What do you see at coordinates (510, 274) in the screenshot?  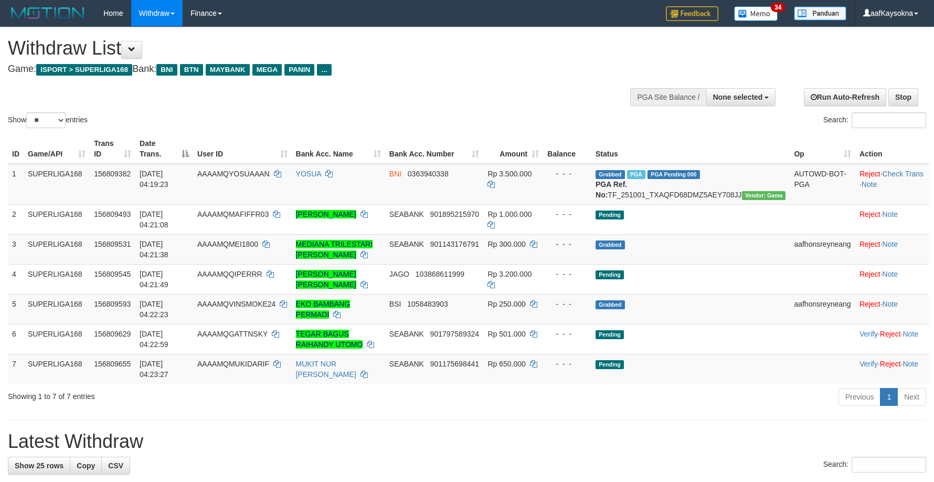 I see `span: Rp 3.200.000` at bounding box center [510, 274].